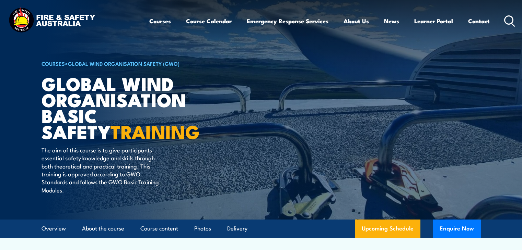 This screenshot has height=250, width=522. I want to click on a: Overview, so click(53, 229).